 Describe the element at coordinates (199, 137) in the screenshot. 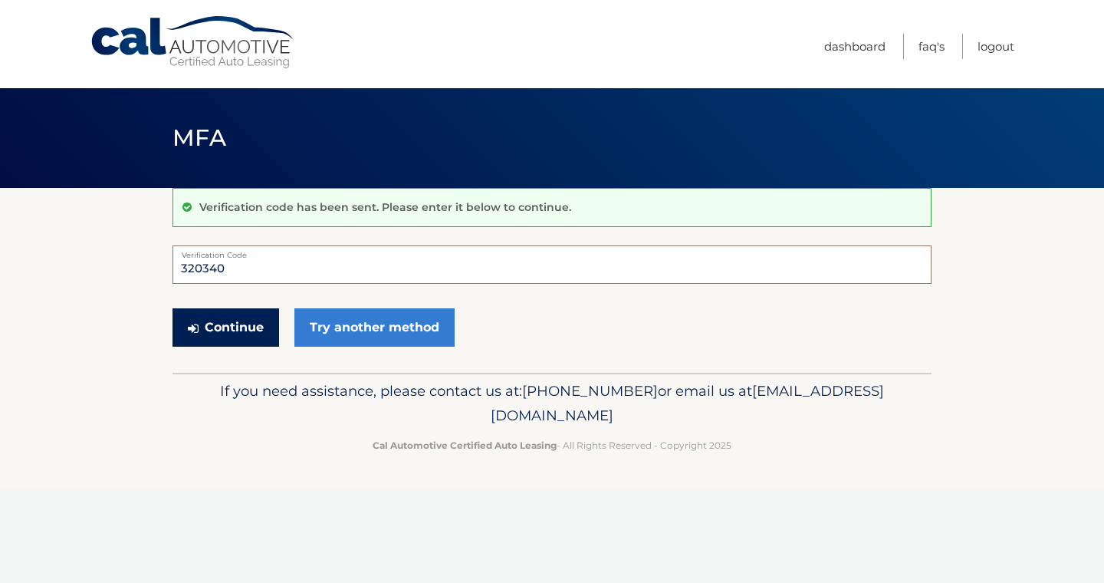

I see `span: MFA` at that location.